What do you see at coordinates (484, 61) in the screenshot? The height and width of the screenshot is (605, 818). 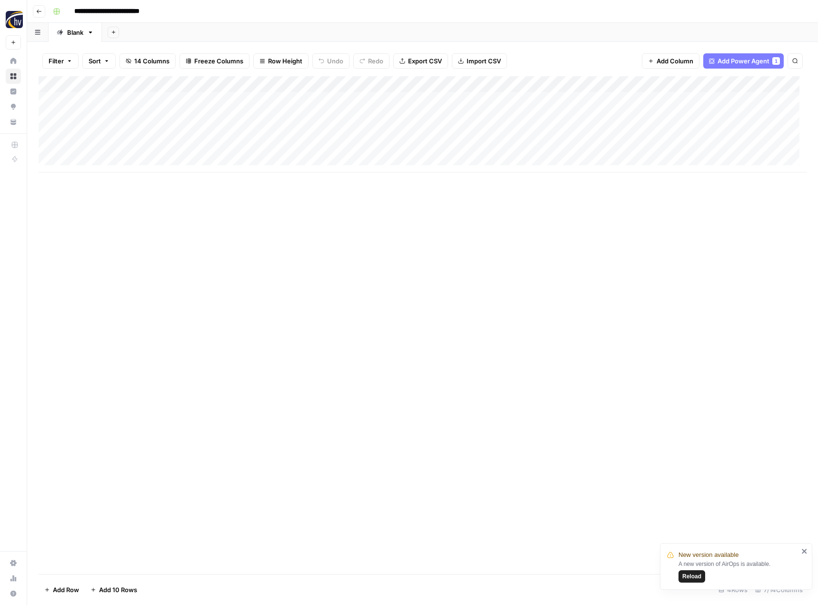 I see `span: Import CSV` at bounding box center [484, 61].